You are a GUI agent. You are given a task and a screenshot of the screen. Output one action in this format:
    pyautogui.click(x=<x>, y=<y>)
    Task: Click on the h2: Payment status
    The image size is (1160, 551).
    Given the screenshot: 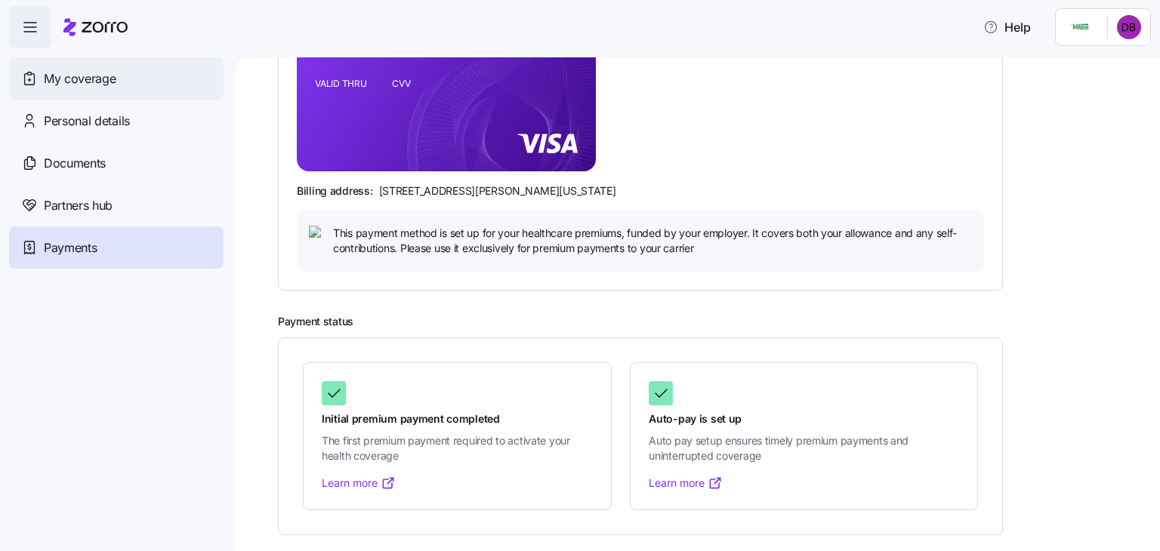 What is the action you would take?
    pyautogui.click(x=708, y=322)
    